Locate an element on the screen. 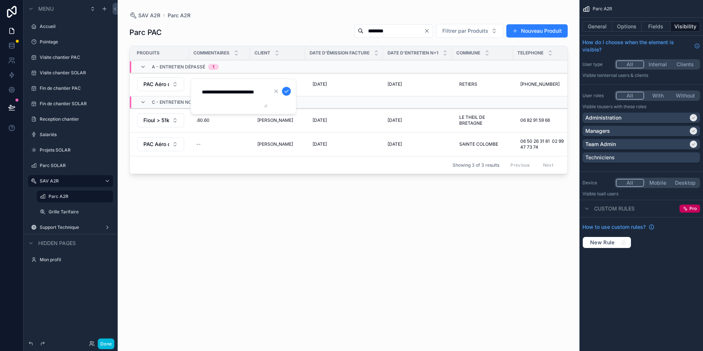  button: Clear is located at coordinates (429, 31).